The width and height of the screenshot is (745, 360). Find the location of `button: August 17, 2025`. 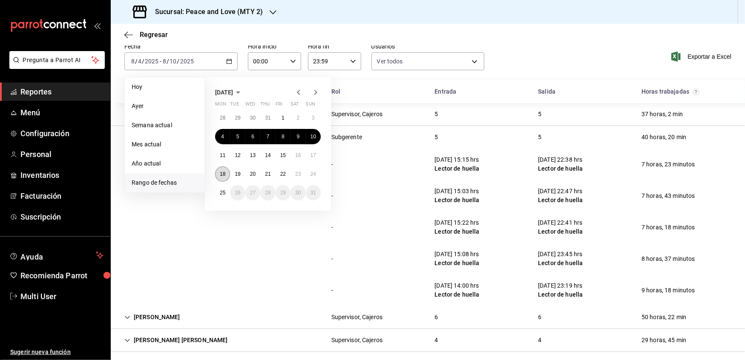

button: August 17, 2025 is located at coordinates (313, 155).